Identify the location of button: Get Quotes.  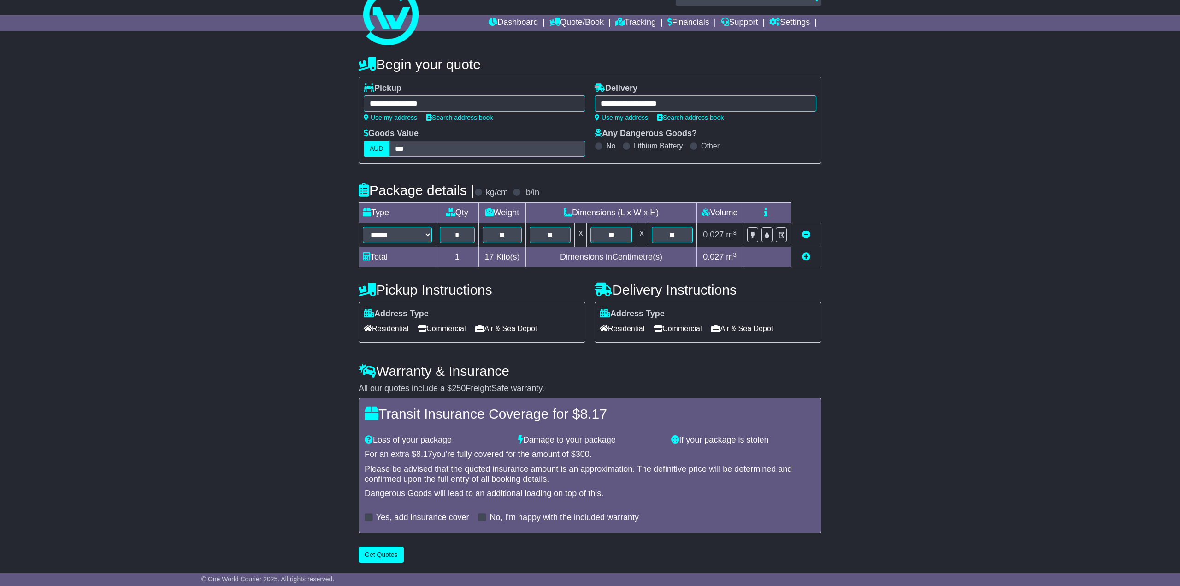
(381, 555).